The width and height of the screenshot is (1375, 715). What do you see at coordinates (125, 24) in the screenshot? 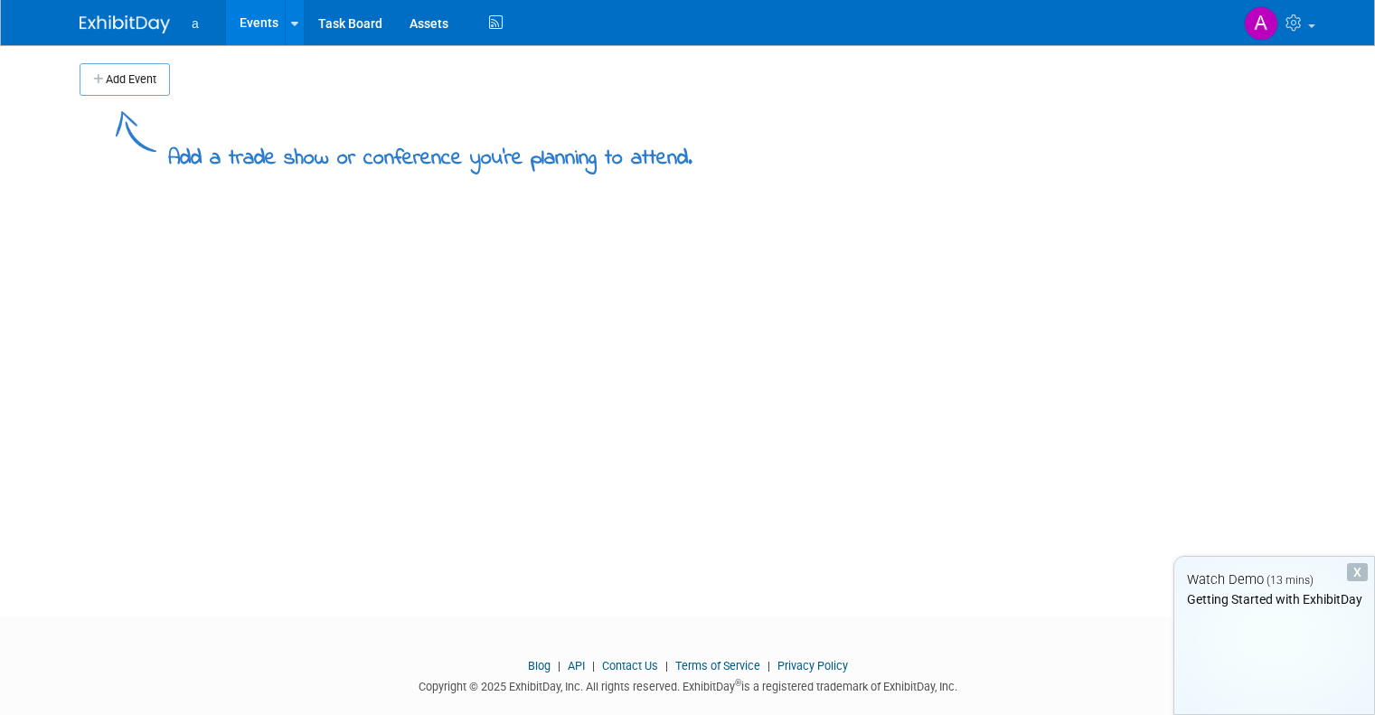
I see `img: ExhibitDay` at bounding box center [125, 24].